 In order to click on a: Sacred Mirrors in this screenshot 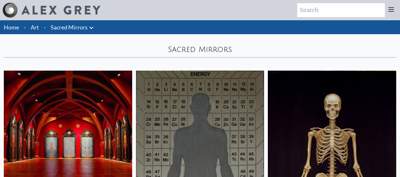, I will do `click(69, 27)`.